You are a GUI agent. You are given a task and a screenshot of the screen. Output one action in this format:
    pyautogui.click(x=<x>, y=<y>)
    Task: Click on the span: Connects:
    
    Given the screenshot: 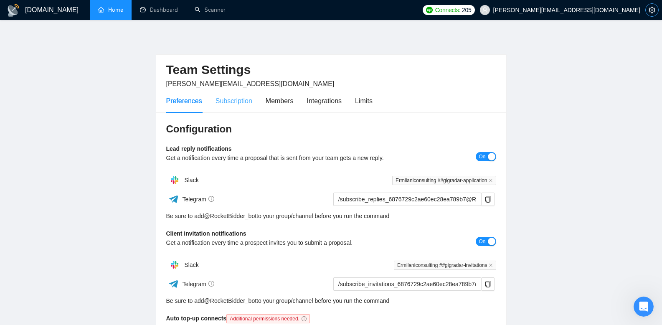 What is the action you would take?
    pyautogui.click(x=447, y=10)
    